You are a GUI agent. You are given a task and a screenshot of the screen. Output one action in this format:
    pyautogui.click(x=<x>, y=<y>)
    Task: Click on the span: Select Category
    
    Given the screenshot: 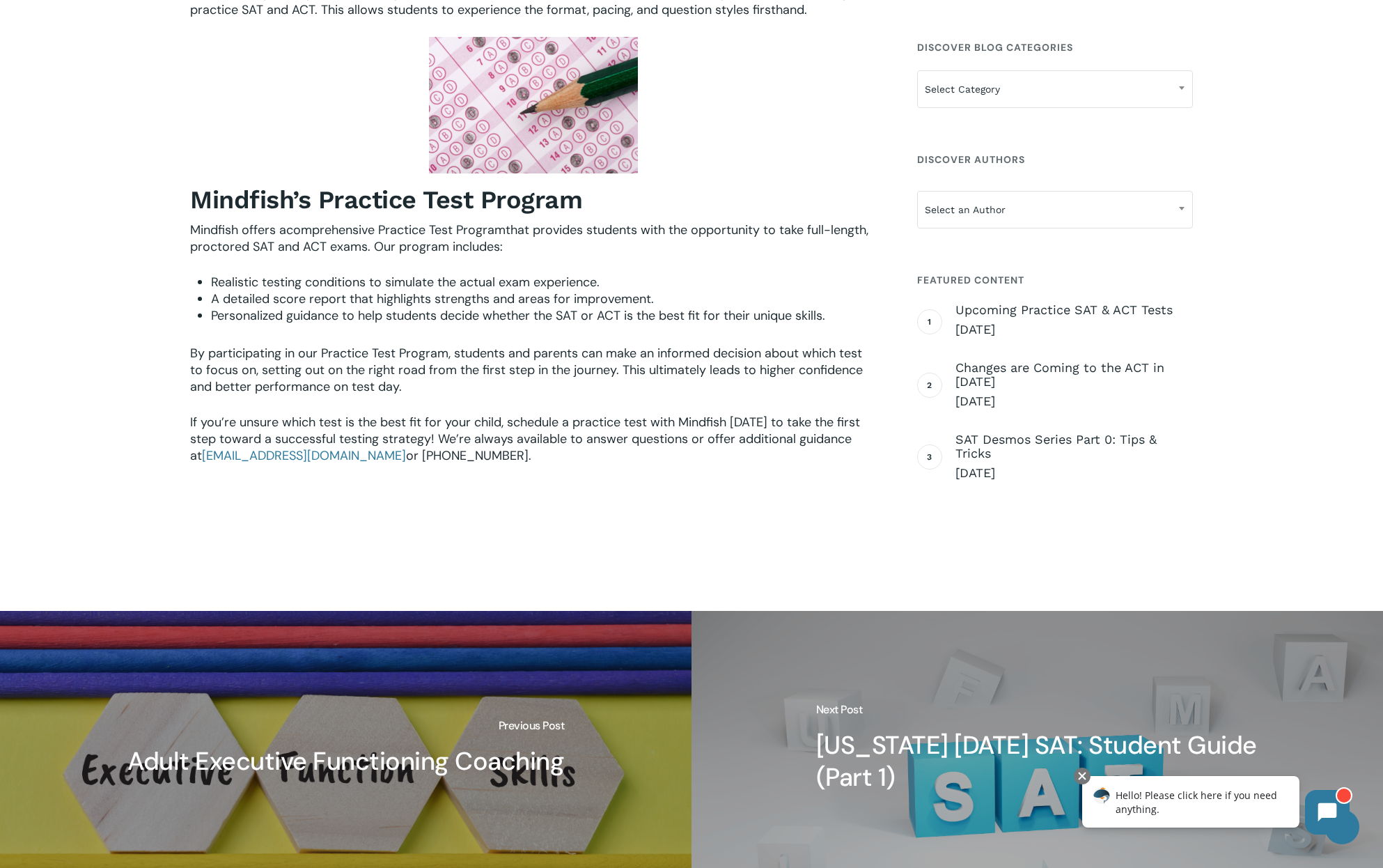 What is the action you would take?
    pyautogui.click(x=1055, y=89)
    